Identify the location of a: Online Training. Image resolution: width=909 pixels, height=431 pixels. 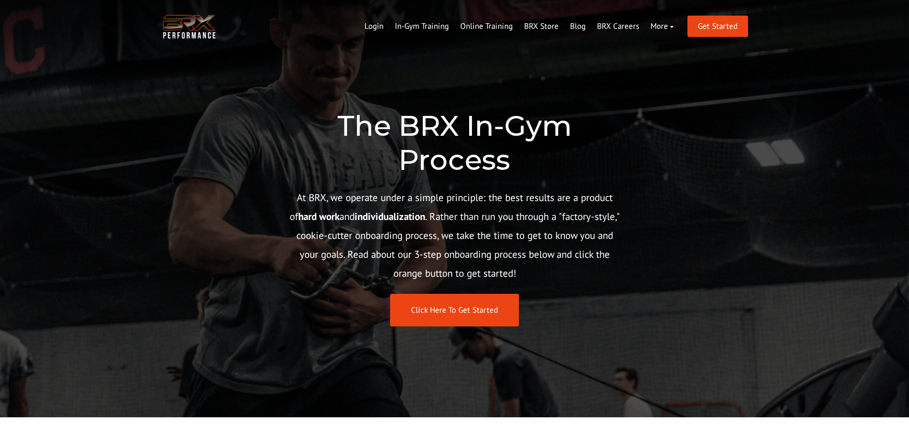
(486, 27).